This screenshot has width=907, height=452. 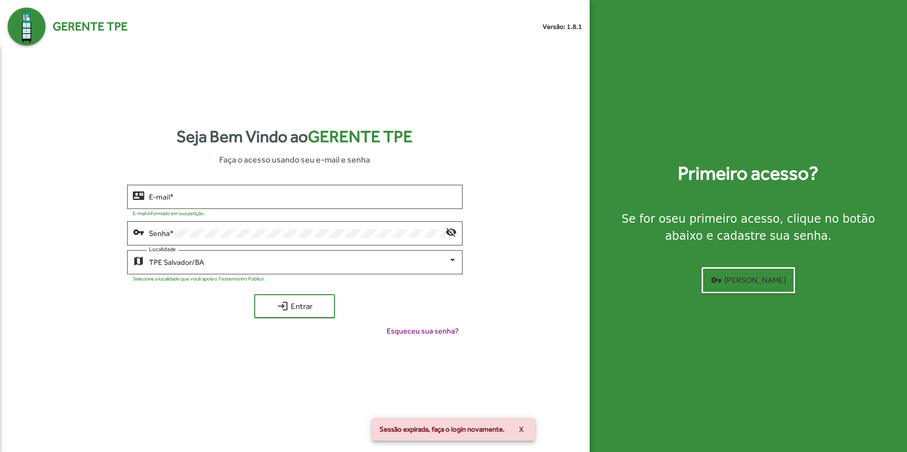 What do you see at coordinates (176, 262) in the screenshot?
I see `span: TPE Salvador/BA` at bounding box center [176, 262].